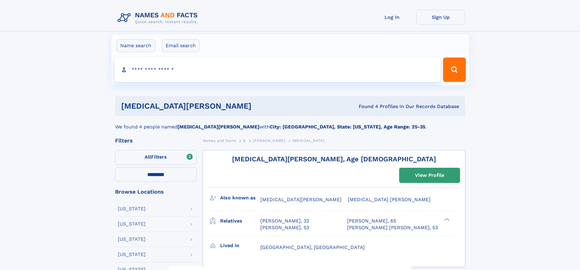 The height and width of the screenshot is (270, 580). Describe the element at coordinates (244, 141) in the screenshot. I see `span: G` at that location.